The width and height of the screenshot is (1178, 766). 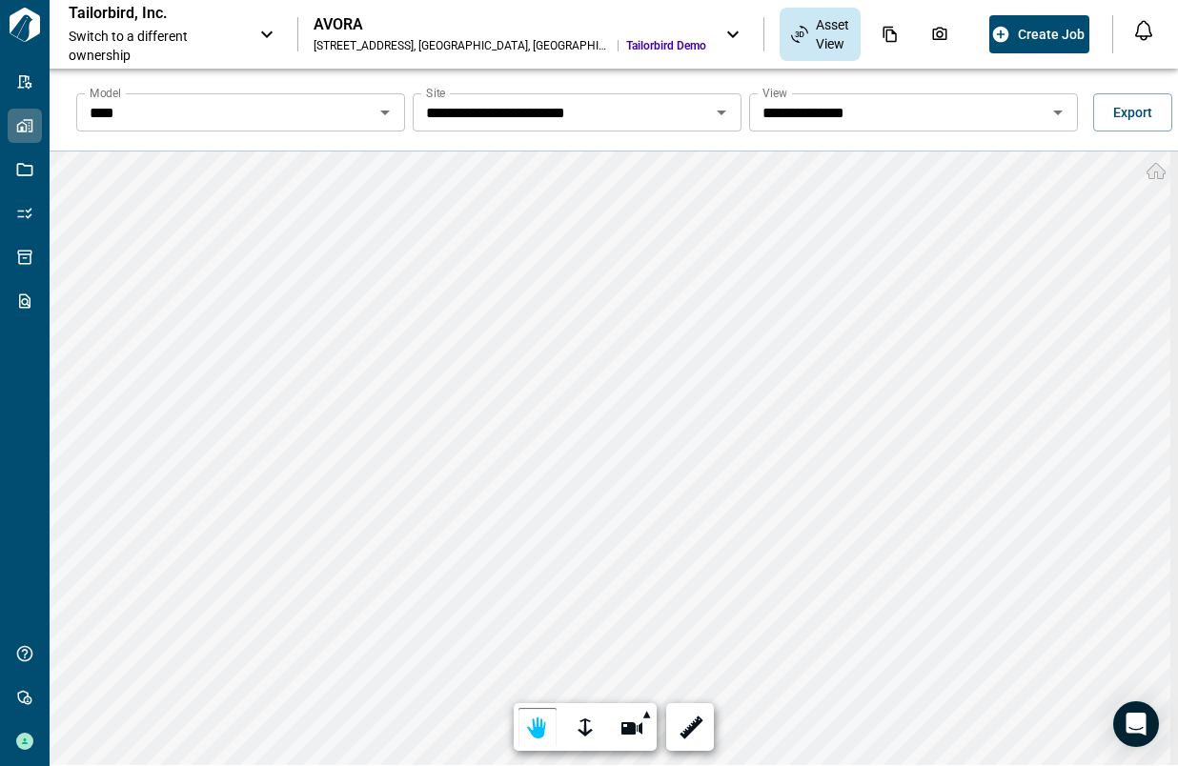 I want to click on p: Tailorbird, Inc., so click(x=154, y=13).